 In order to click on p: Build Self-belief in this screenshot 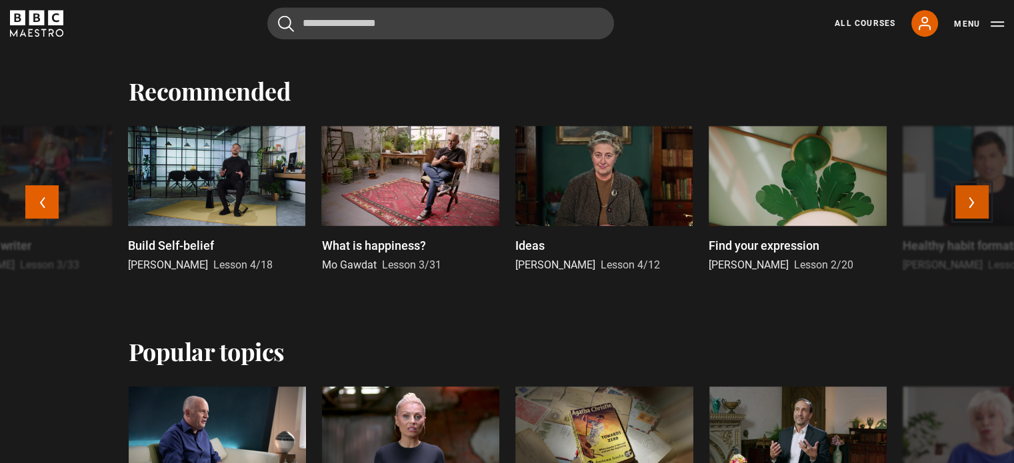, I will do `click(171, 245)`.